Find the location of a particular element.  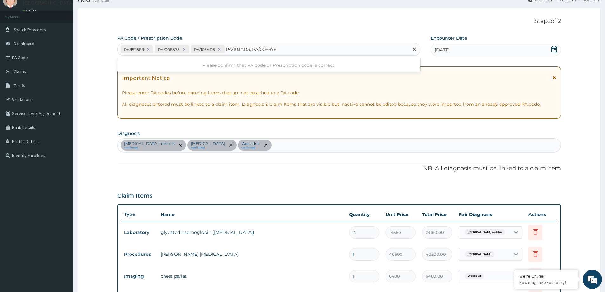

textarea: Type your message and hit 'Enter' is located at coordinates (62, 185).